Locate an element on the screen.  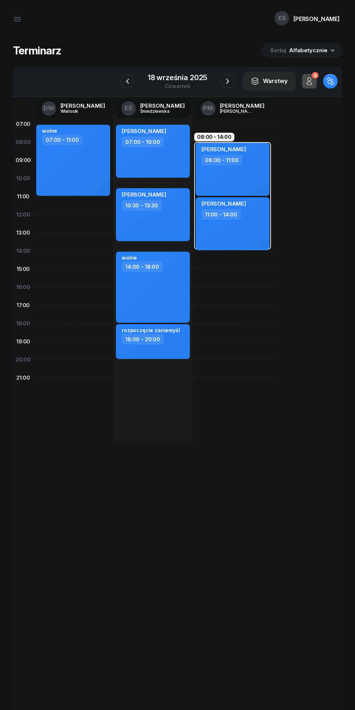
div: 08:00 - 11:00 is located at coordinates (222, 160).